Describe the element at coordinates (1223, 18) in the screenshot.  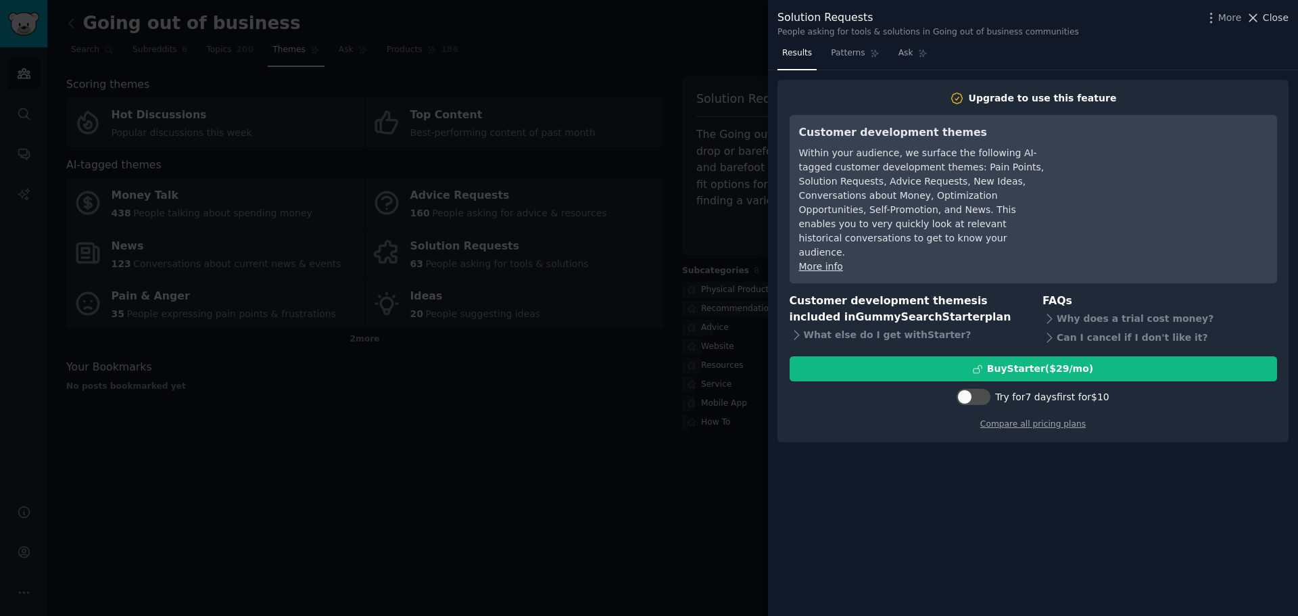
I see `button: More` at that location.